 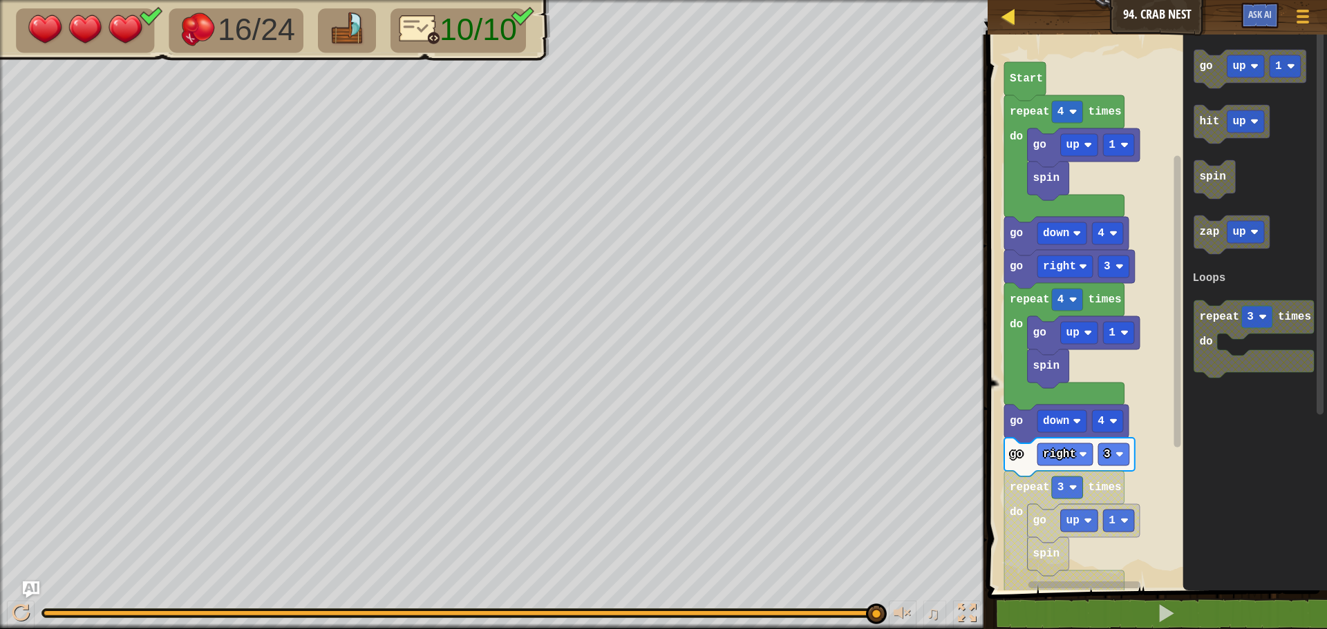 I want to click on button: Show game menu, so click(x=1302, y=19).